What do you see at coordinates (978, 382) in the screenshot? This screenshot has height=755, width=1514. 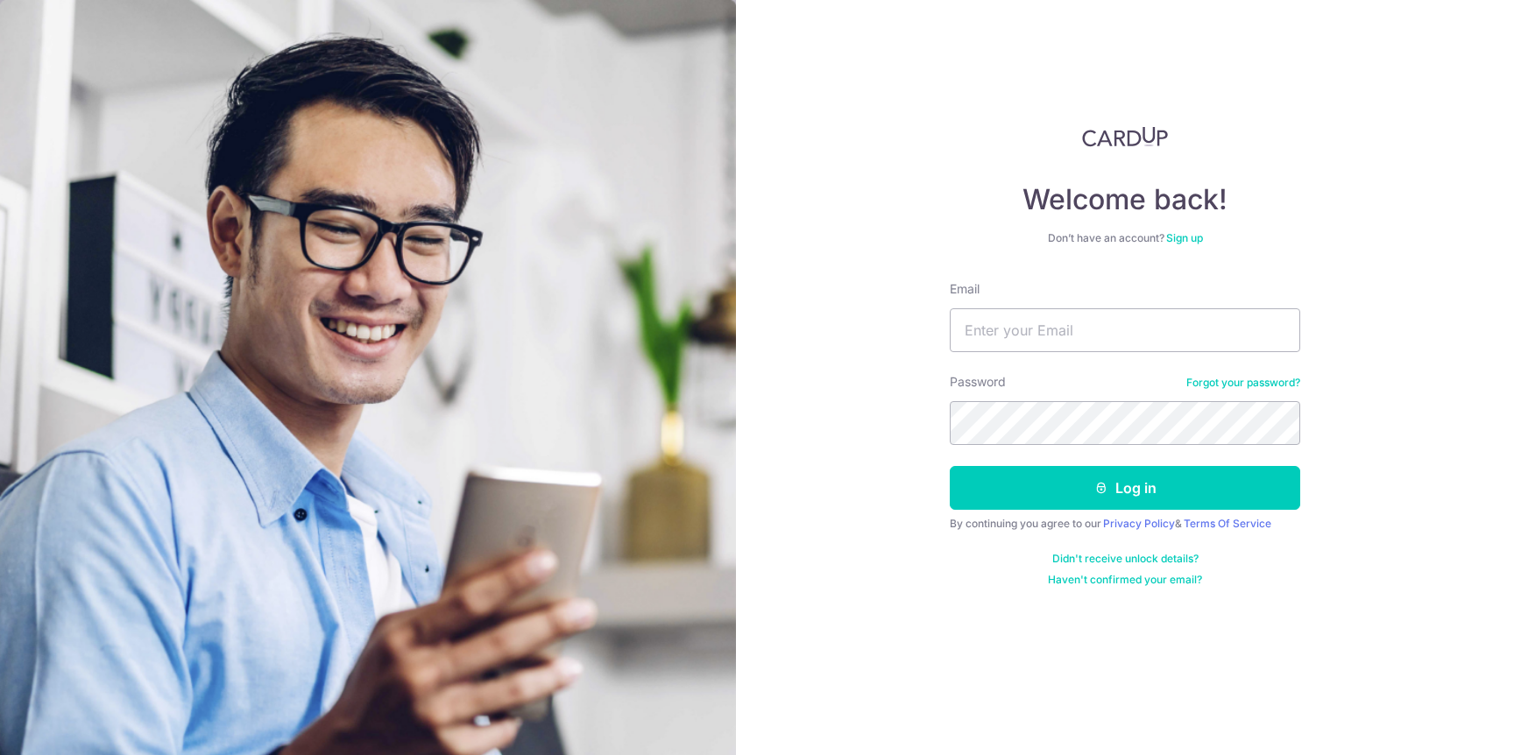 I see `label: Password` at bounding box center [978, 382].